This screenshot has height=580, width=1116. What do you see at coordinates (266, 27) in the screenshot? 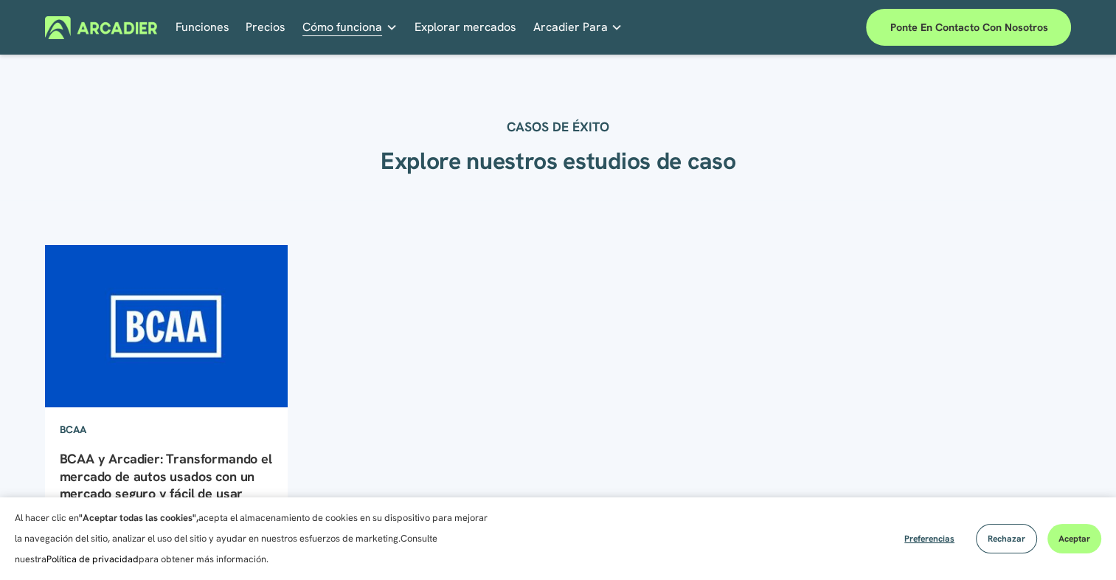
I see `a: Precios` at bounding box center [266, 27].